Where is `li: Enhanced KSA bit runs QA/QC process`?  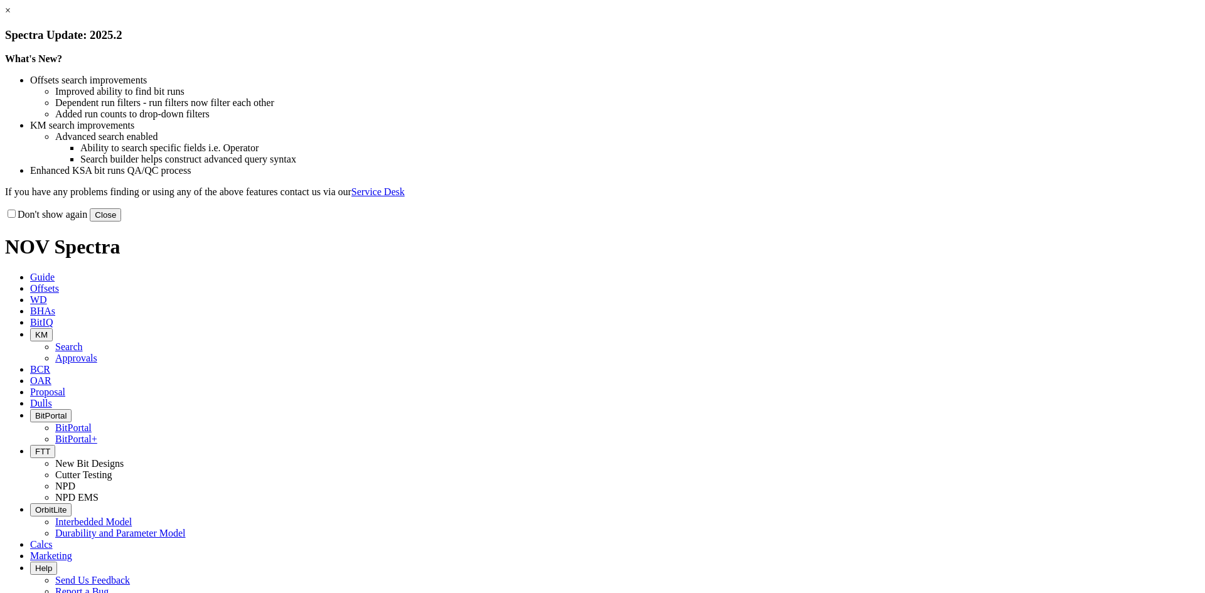 li: Enhanced KSA bit runs QA/QC process is located at coordinates (615, 171).